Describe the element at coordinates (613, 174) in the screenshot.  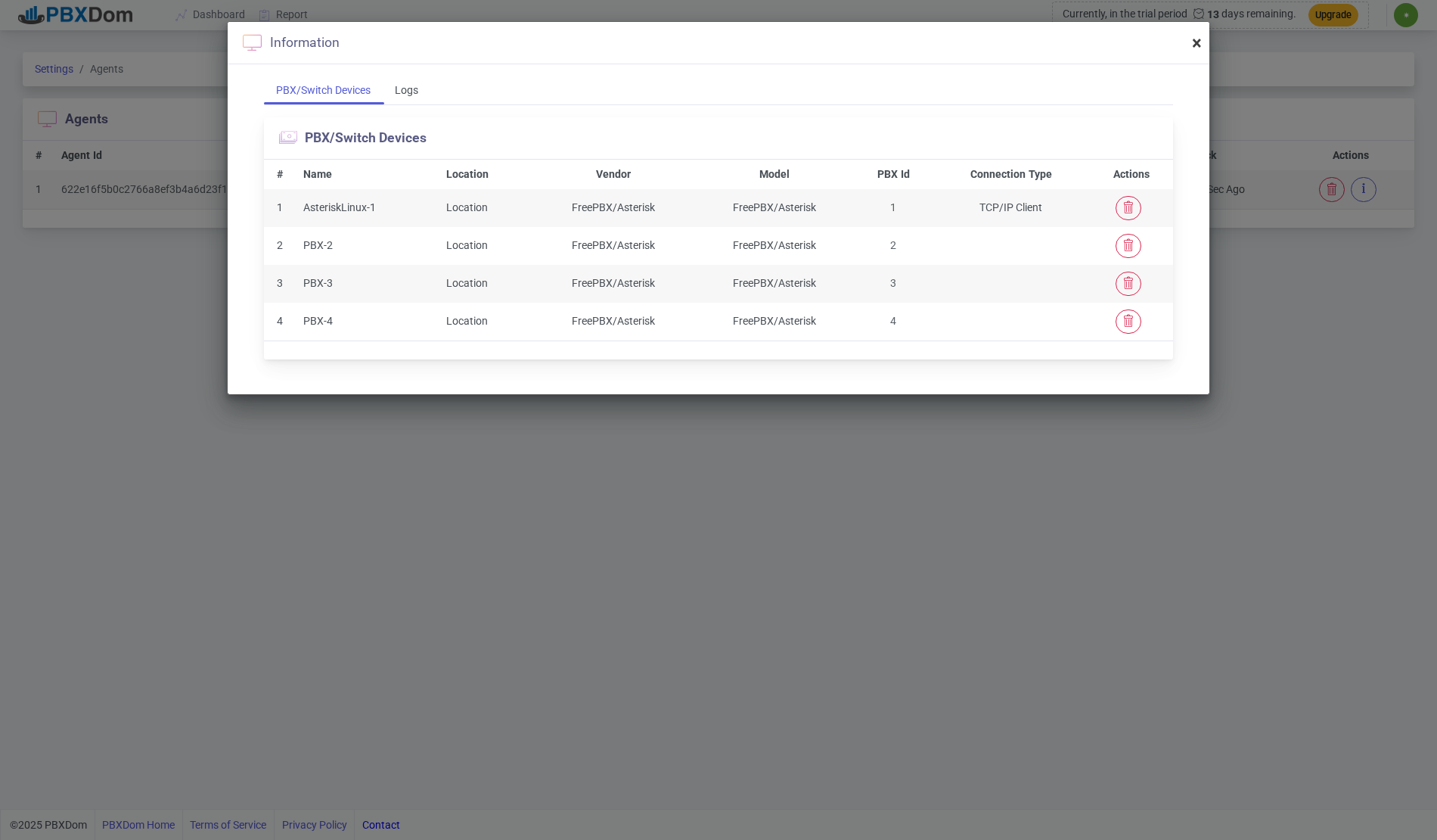
I see `th: Vendor` at that location.